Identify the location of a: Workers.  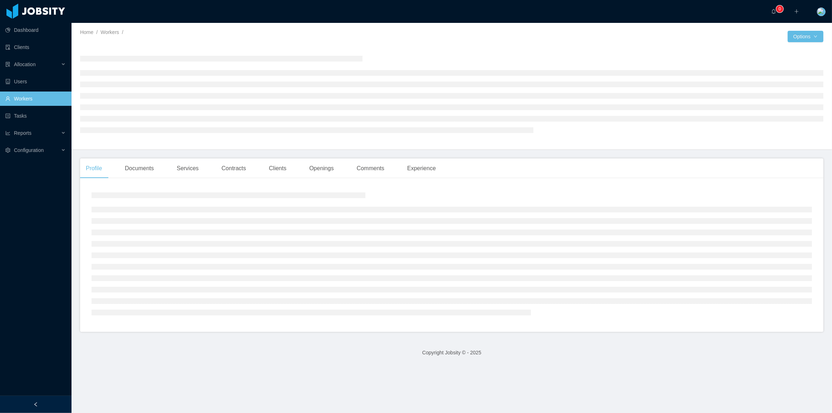
(110, 32).